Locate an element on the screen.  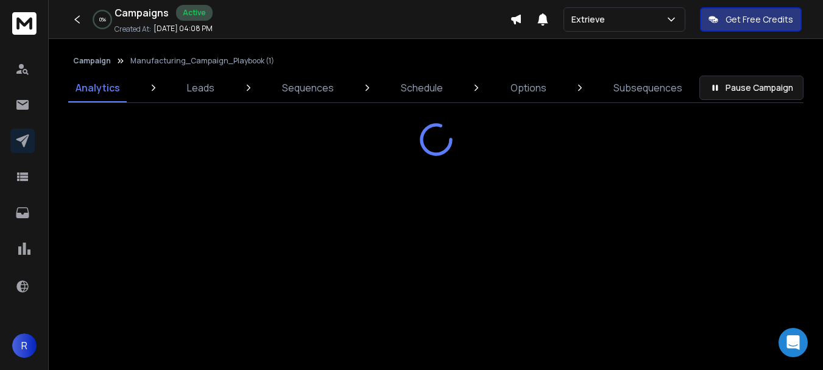
p: Analytics is located at coordinates (97, 88).